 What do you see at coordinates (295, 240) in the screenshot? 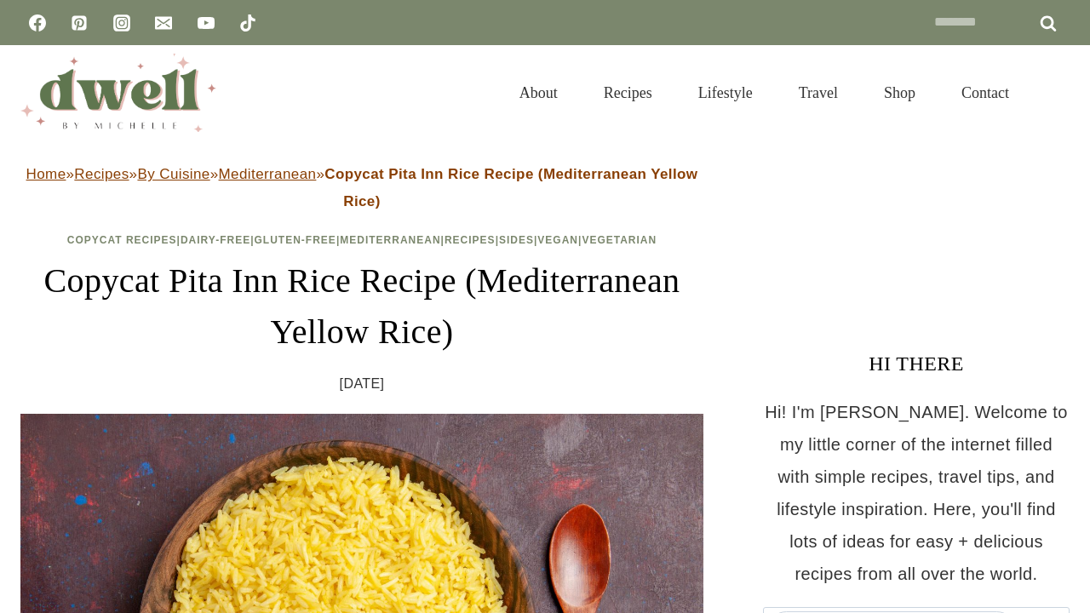
I see `a: Gluten-Free` at bounding box center [295, 240].